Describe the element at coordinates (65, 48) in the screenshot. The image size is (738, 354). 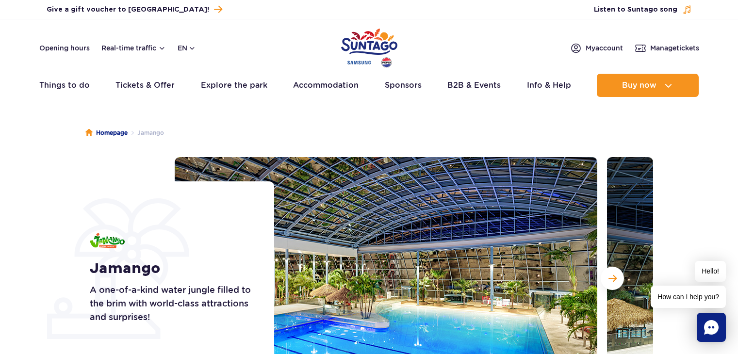
I see `a: Opening hours` at that location.